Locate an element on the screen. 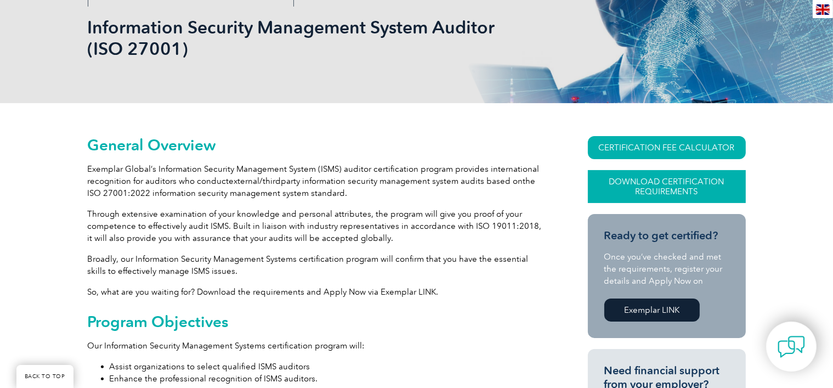  p: Exemplar Global’s Information Security Management System (ISMS) auditor certification program pro... is located at coordinates (318, 181).